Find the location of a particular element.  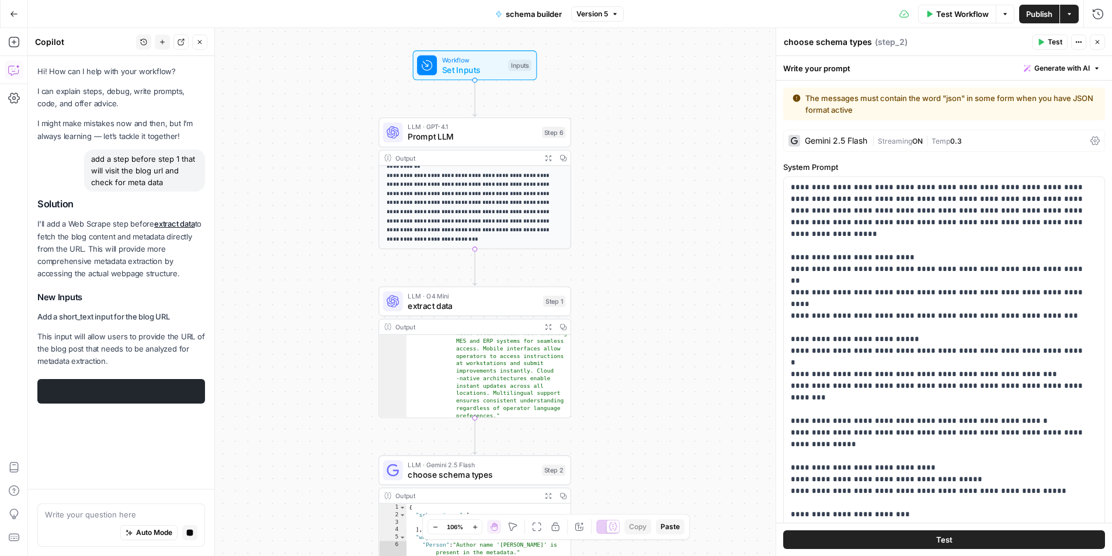

span: Toggle code folding, rows 2 through 4 is located at coordinates (402, 514).